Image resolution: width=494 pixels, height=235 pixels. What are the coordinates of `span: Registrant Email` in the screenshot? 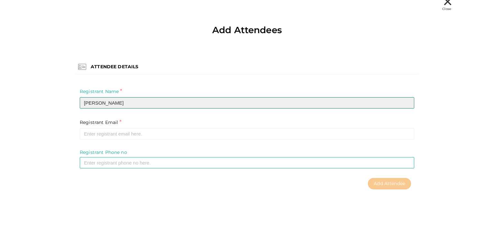 It's located at (99, 122).